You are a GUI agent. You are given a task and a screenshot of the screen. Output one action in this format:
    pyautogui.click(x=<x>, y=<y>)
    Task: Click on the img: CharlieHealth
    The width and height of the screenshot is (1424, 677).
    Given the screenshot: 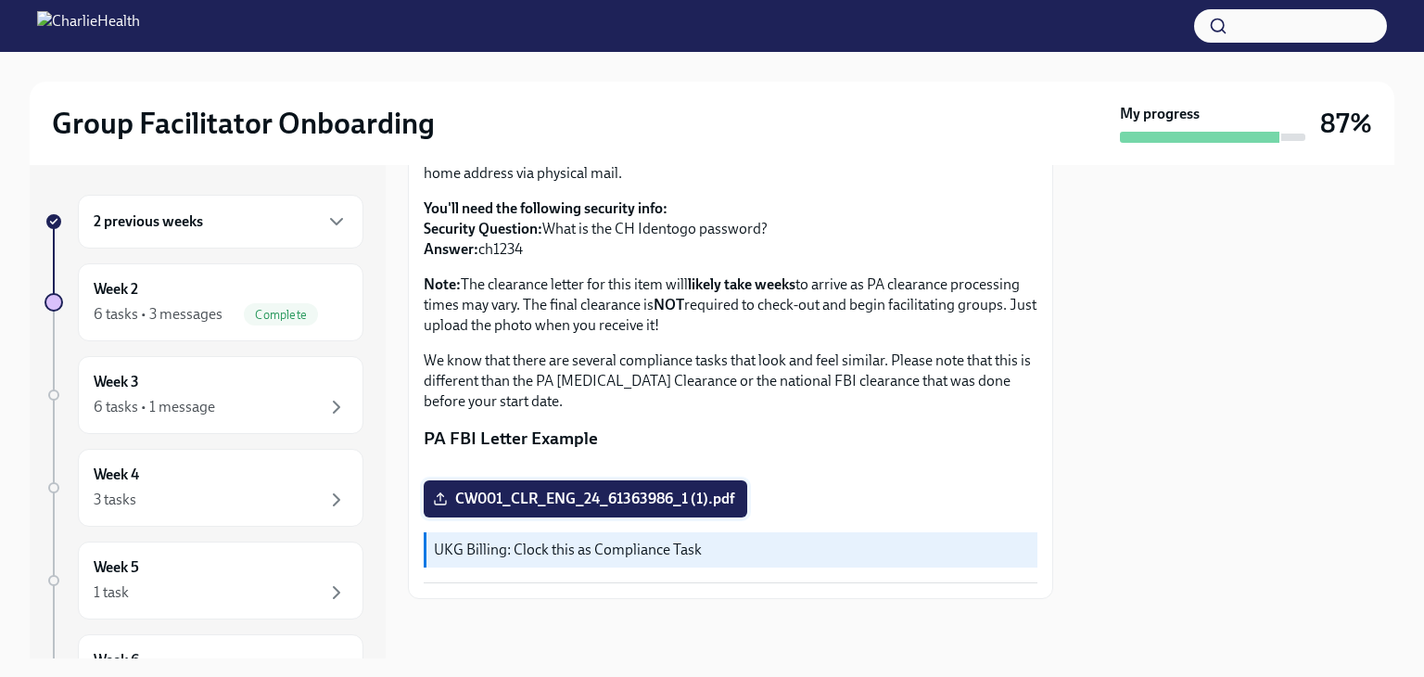 What is the action you would take?
    pyautogui.click(x=88, y=26)
    